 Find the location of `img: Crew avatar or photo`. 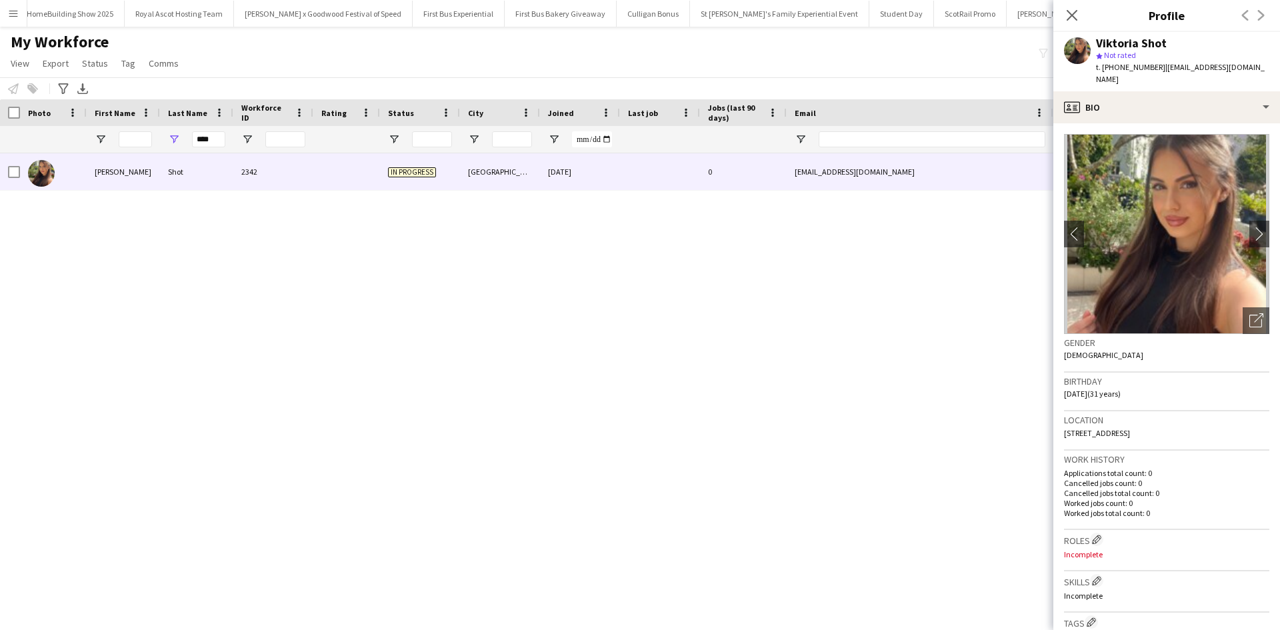

img: Crew avatar or photo is located at coordinates (1166, 234).